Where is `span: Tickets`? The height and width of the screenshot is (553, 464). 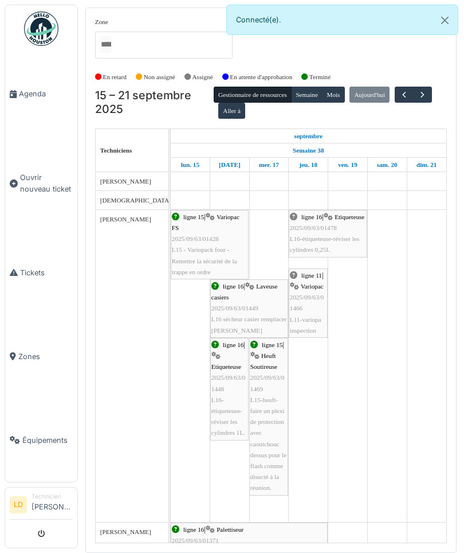 span: Tickets is located at coordinates (46, 272).